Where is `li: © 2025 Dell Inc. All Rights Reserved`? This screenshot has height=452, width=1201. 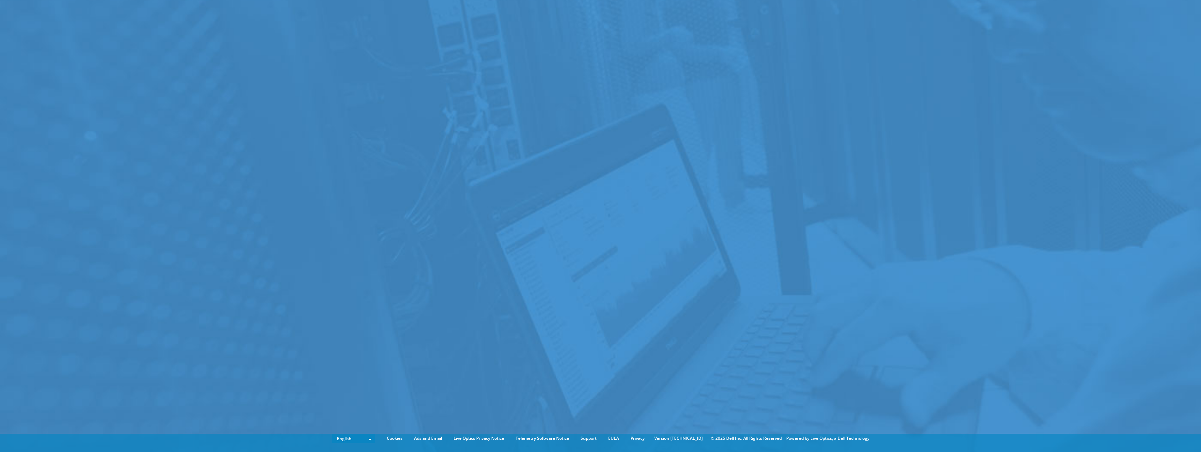
li: © 2025 Dell Inc. All Rights Reserved is located at coordinates (746, 438).